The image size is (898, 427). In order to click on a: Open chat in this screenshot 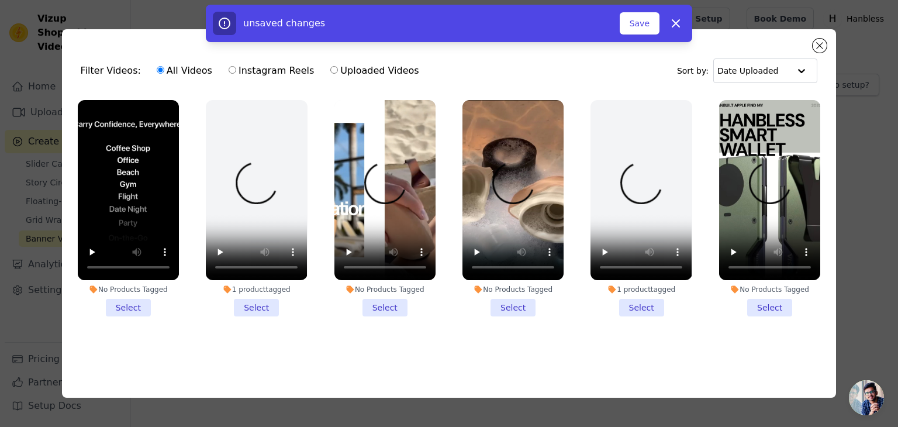, I will do `click(866, 397)`.